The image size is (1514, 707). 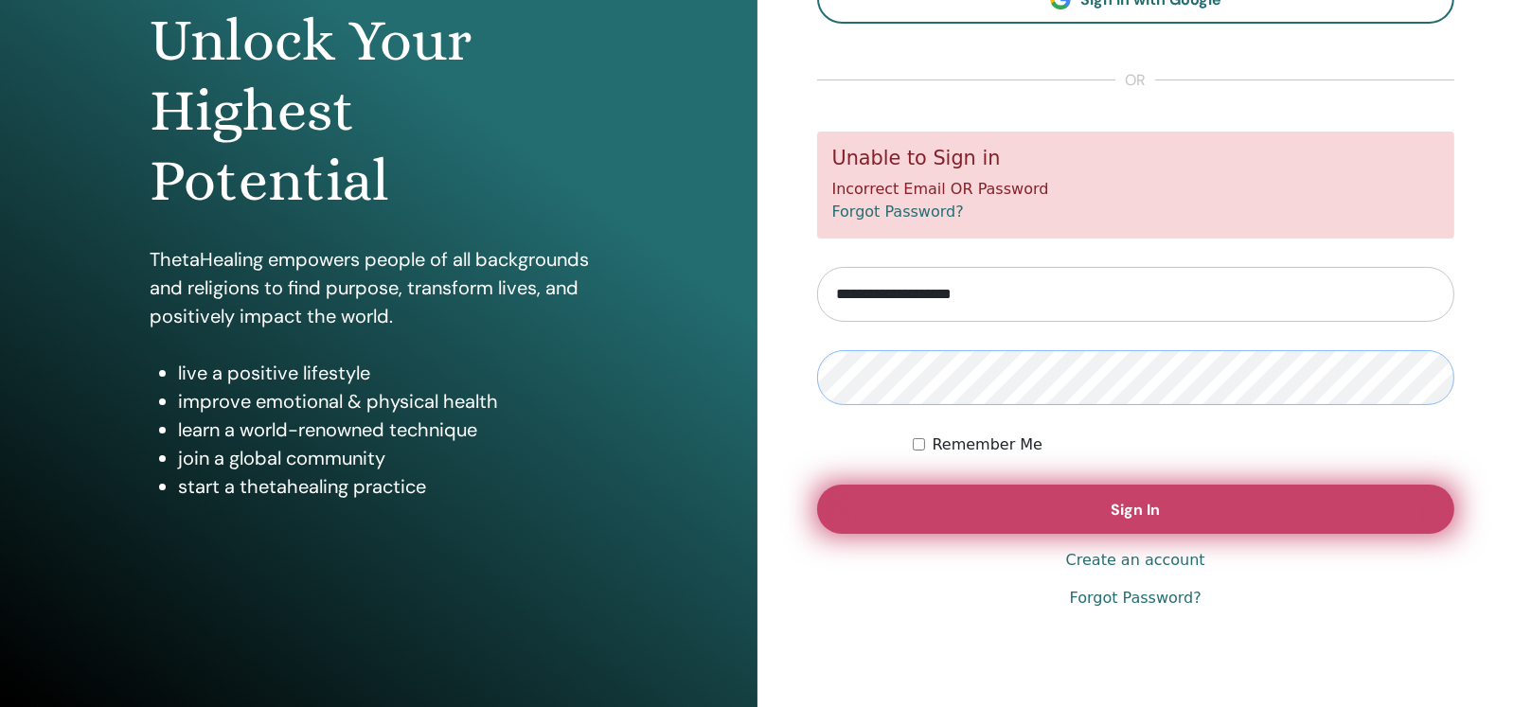 What do you see at coordinates (378, 111) in the screenshot?
I see `h1: Unlock Your Highest Potential` at bounding box center [378, 111].